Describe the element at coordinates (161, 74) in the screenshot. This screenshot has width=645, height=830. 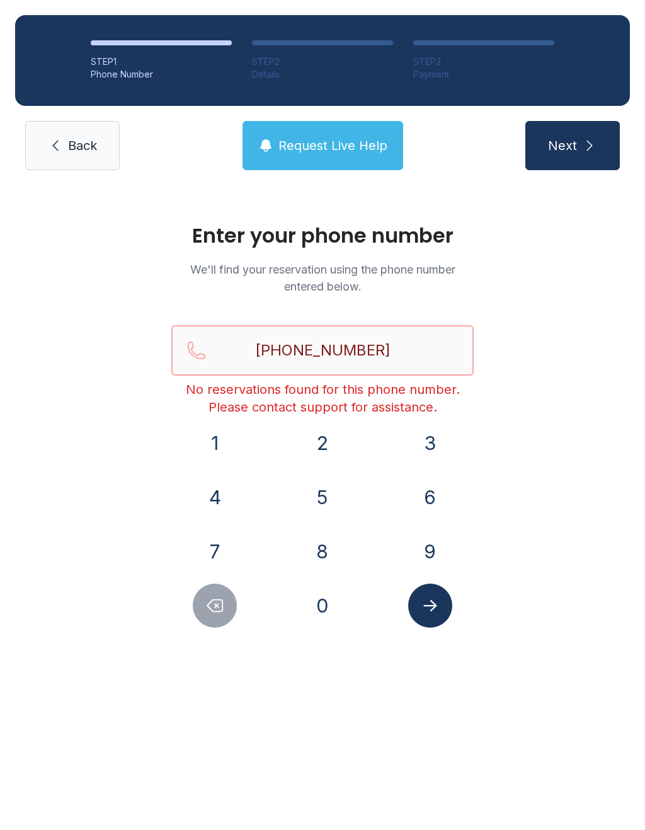
I see `div: Phone Number` at that location.